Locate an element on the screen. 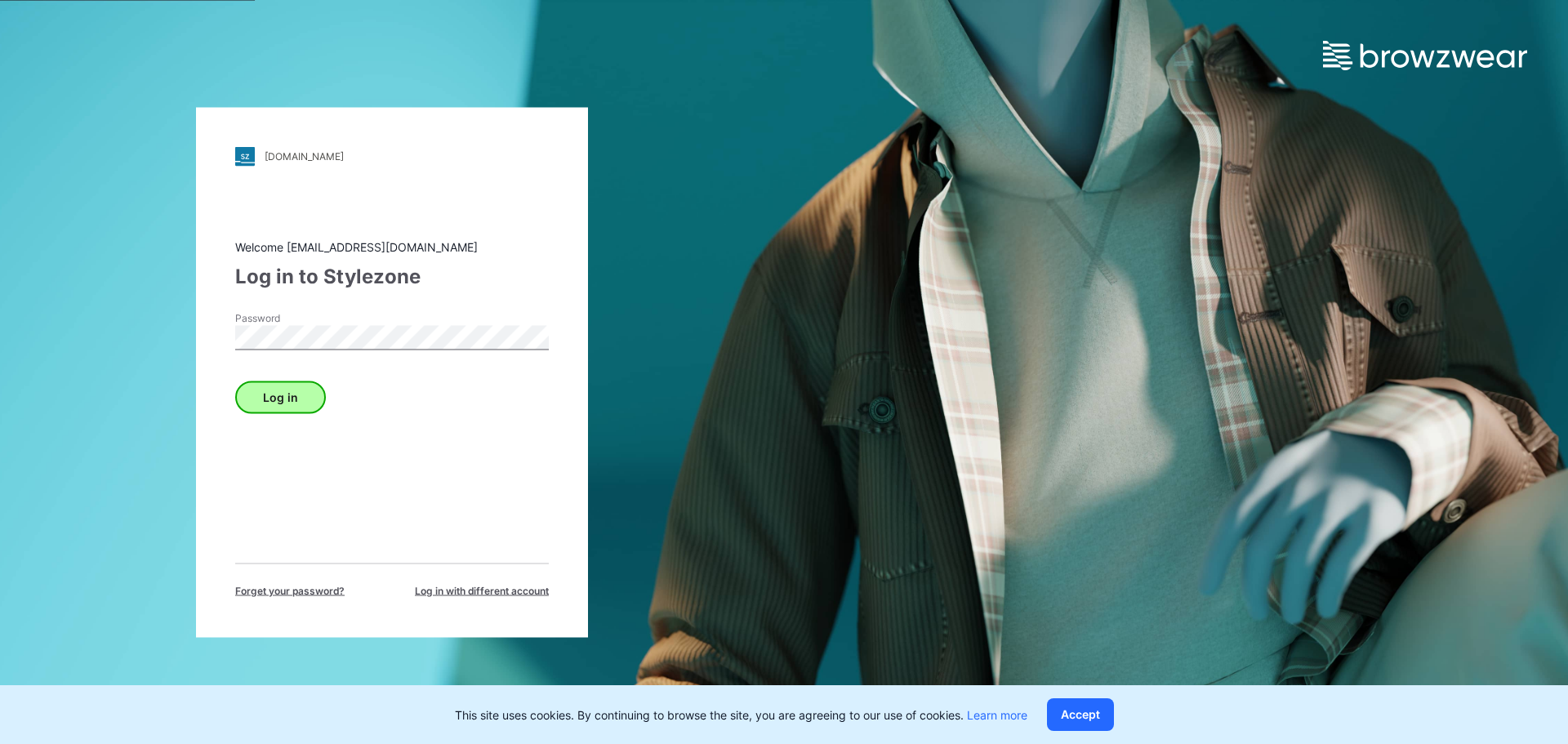 This screenshot has height=744, width=1568. img: stylezone-logo.562084cfcfab977791bfbf7441f1a819.svg is located at coordinates (245, 156).